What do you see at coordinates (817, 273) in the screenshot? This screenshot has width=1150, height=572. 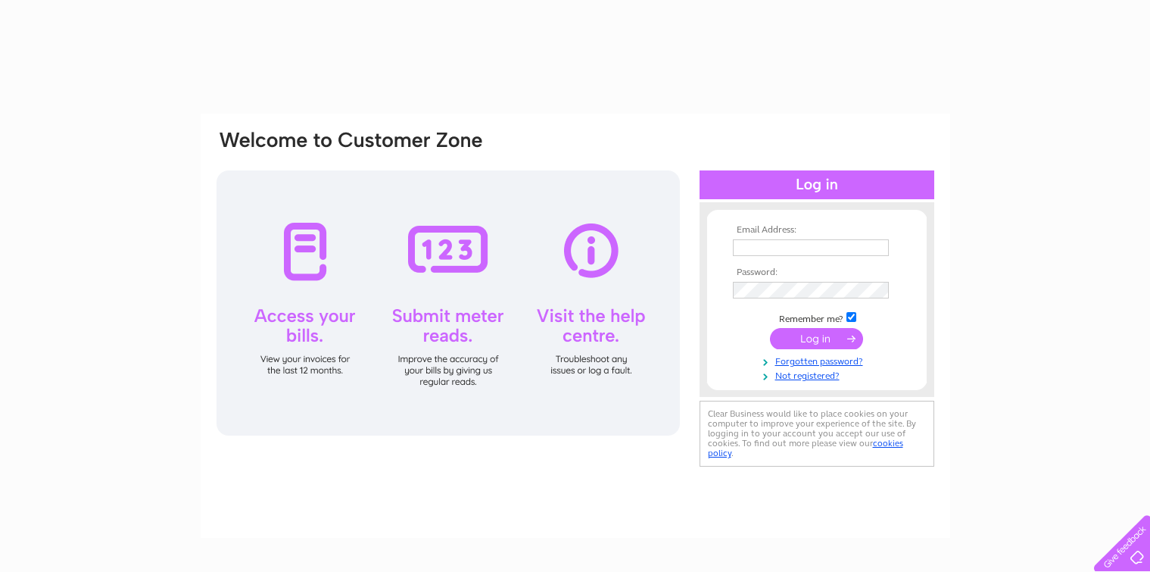 I see `th: Password:` at bounding box center [817, 273].